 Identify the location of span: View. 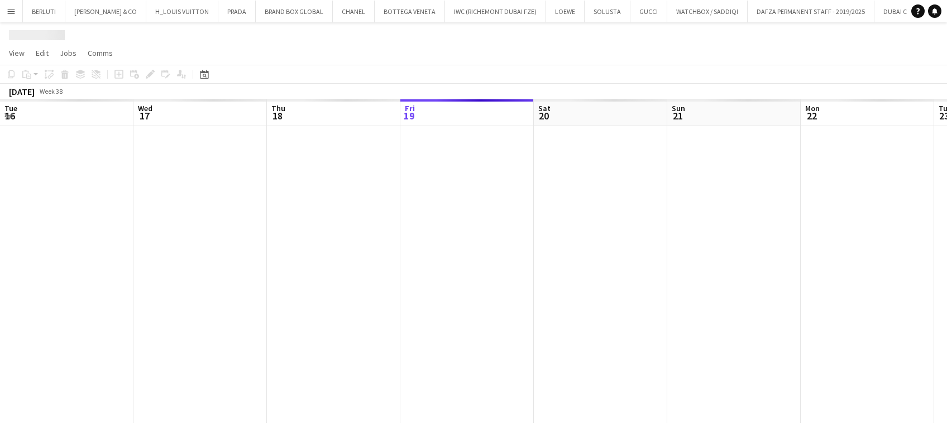
(17, 53).